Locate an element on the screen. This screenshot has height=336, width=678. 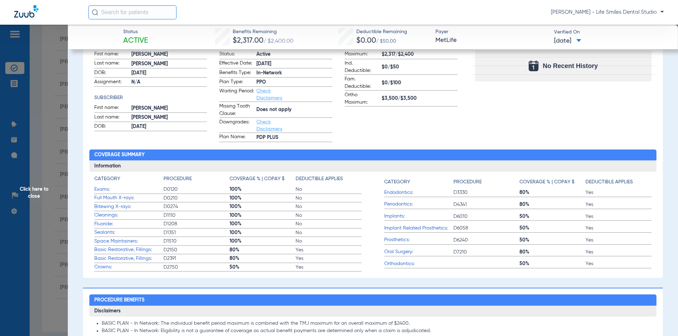
h3: Disclaimers is located at coordinates (373, 312).